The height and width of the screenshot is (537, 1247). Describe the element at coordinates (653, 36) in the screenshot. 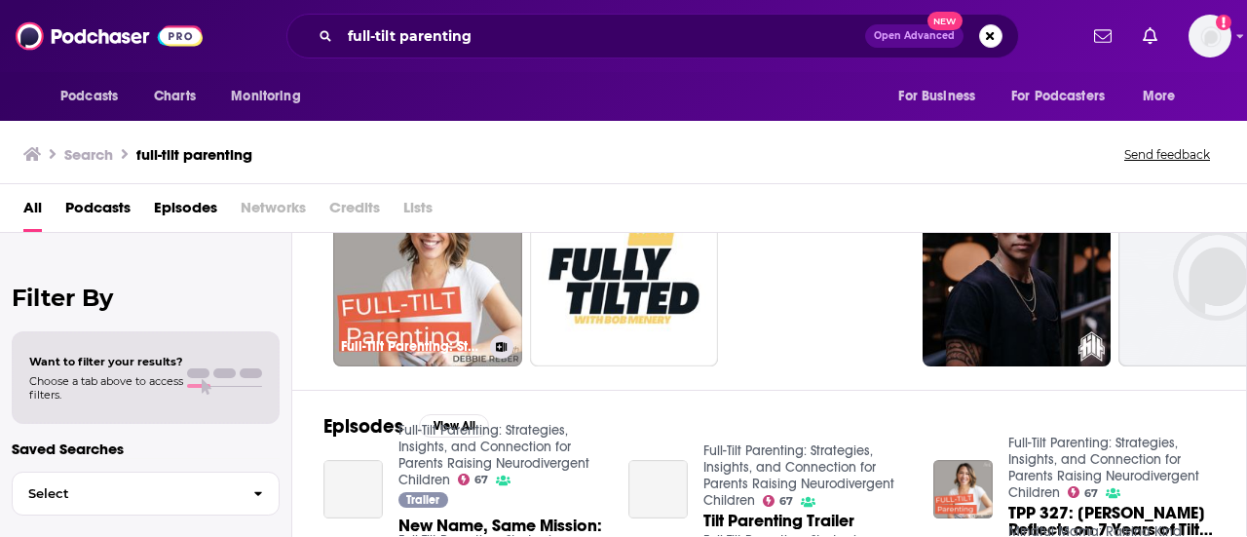

I see `div: Search podcasts, credits, & more...` at that location.